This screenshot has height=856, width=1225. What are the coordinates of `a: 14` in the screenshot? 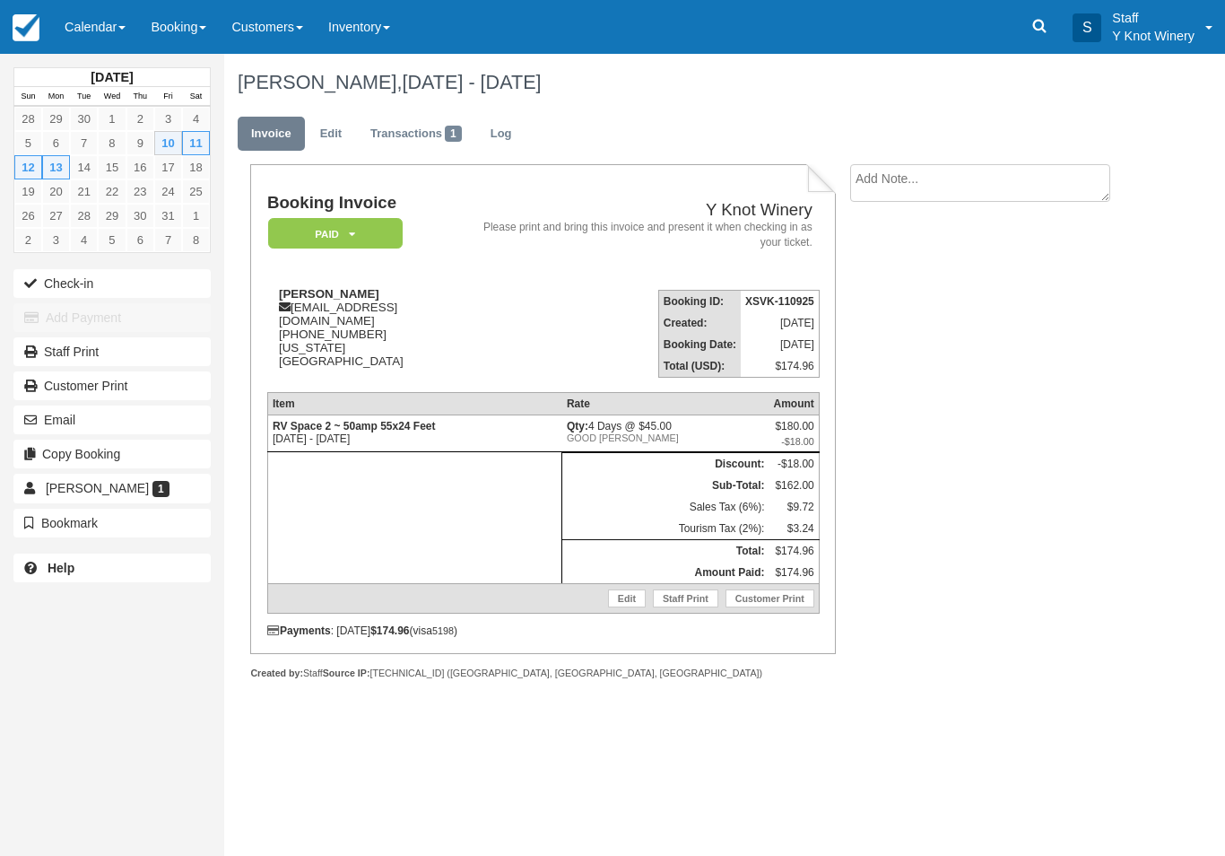 It's located at (83, 167).